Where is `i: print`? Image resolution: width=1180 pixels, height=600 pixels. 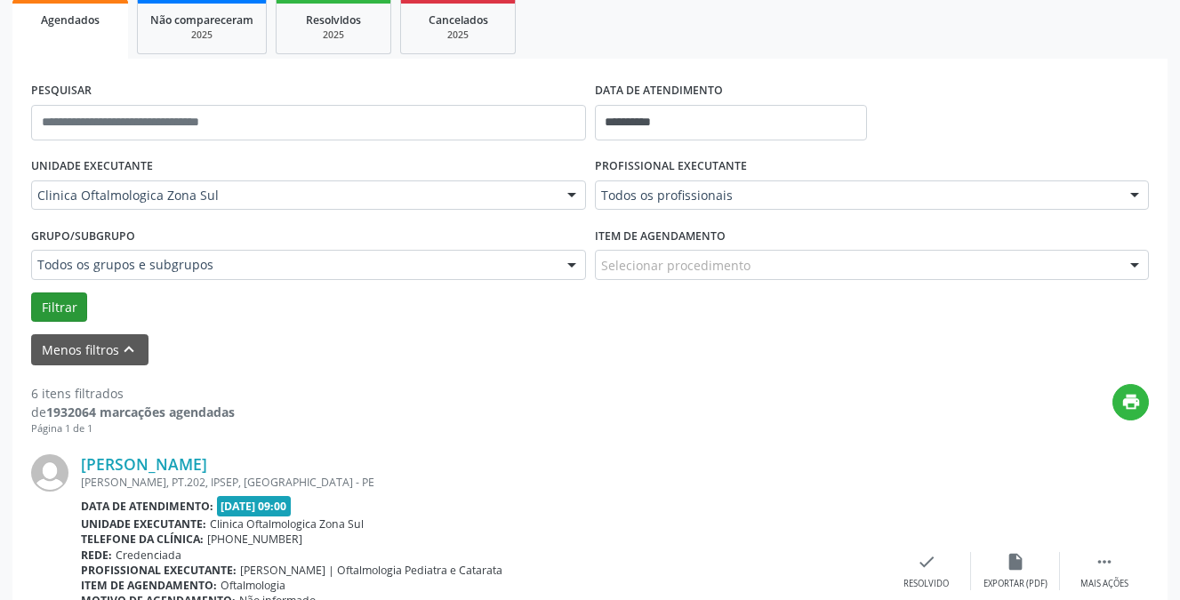
i: print is located at coordinates (1131, 402).